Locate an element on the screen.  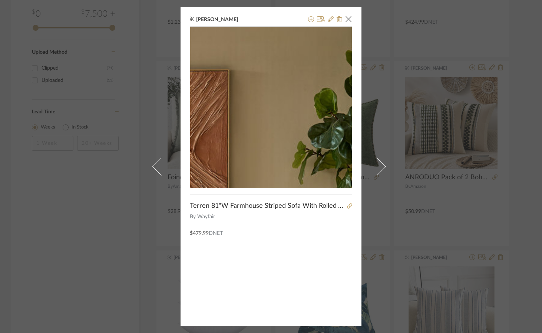
span: By is located at coordinates (193, 217).